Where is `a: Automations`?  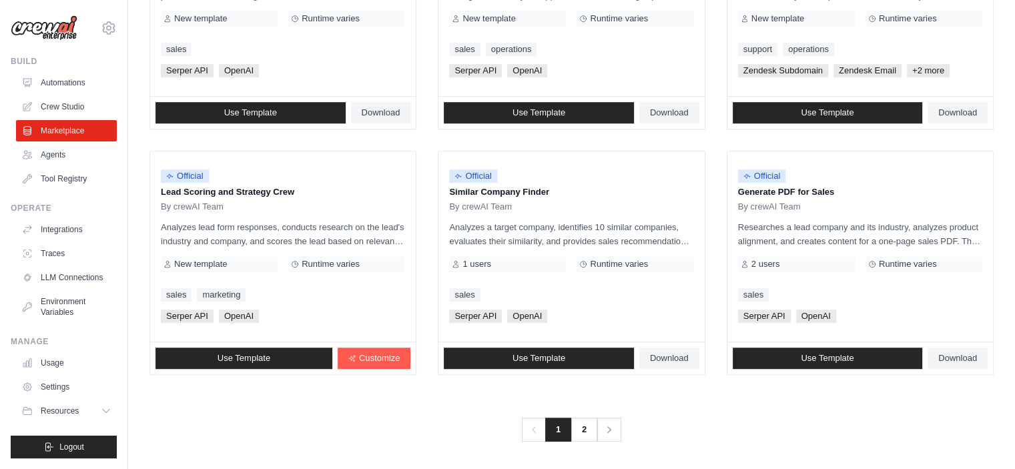
a: Automations is located at coordinates (66, 83).